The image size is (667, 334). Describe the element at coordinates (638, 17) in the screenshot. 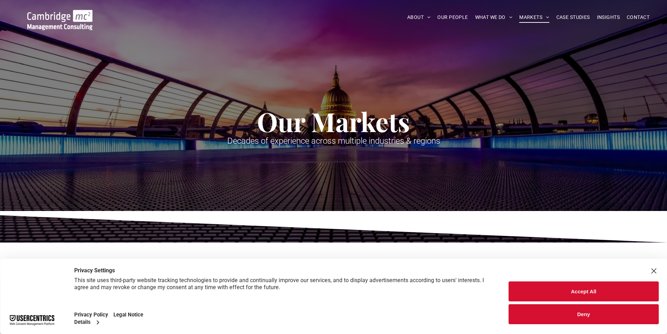

I see `a: CONTACT` at that location.